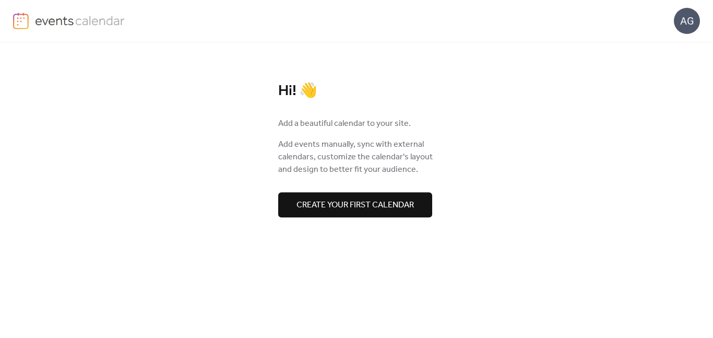 The image size is (713, 338). I want to click on div: AG, so click(687, 21).